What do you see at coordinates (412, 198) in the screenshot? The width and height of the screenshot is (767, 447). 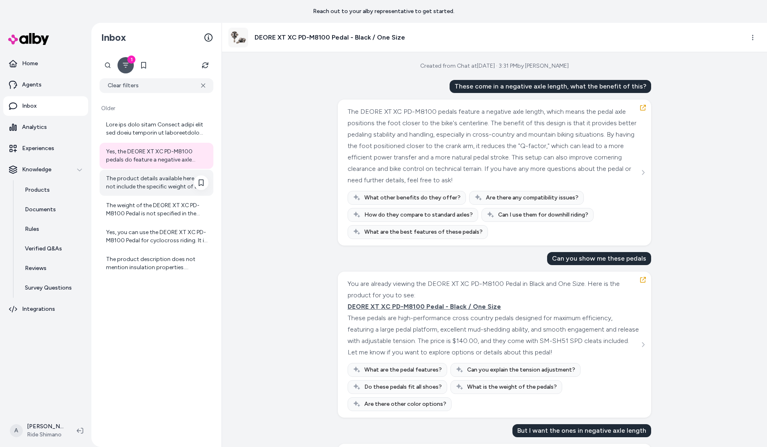 I see `span: What other benefits do they offer?` at bounding box center [412, 198].